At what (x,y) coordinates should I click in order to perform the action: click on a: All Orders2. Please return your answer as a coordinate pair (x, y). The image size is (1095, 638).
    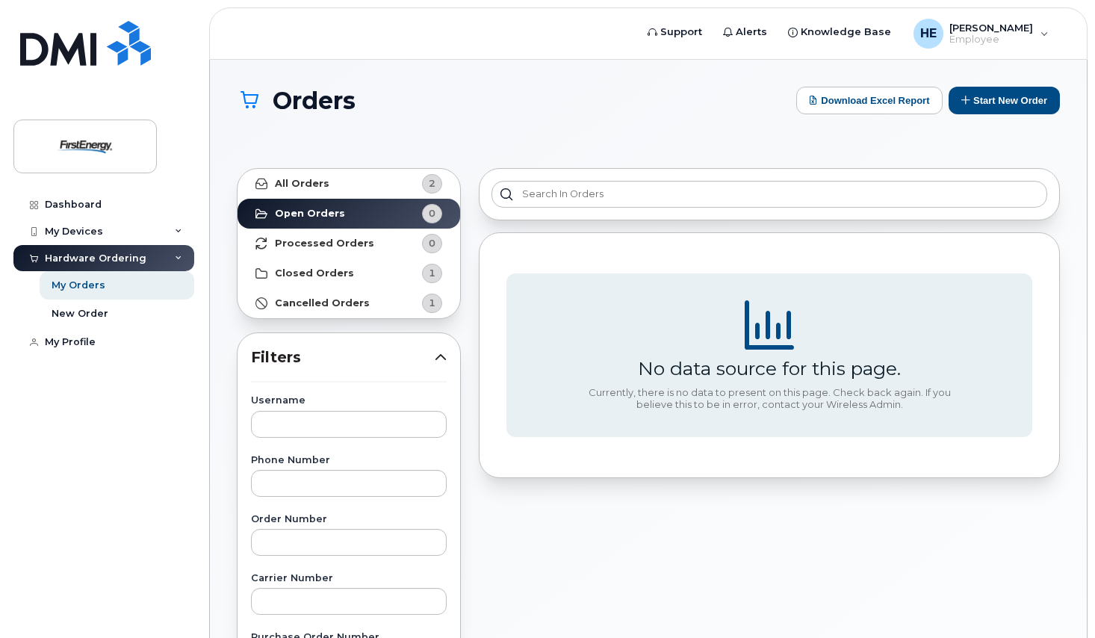
    Looking at the image, I should click on (349, 184).